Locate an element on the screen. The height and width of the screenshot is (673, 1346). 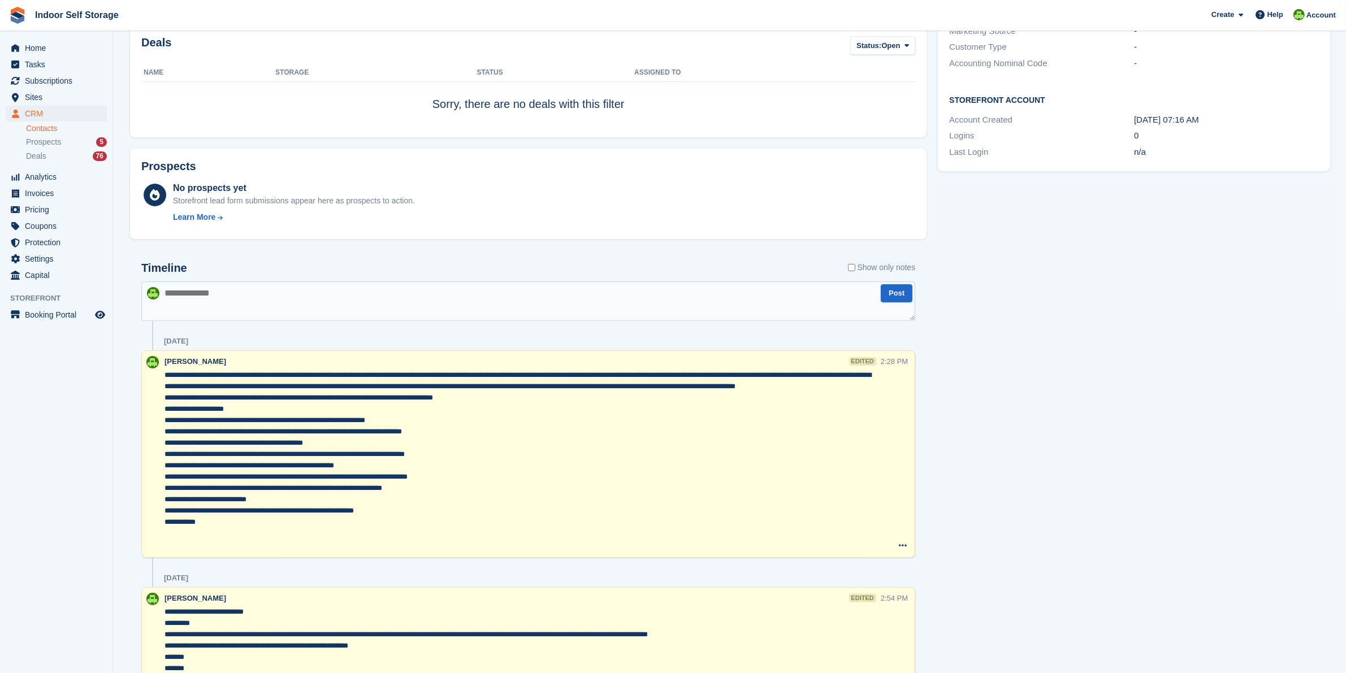
div: Marketing Source is located at coordinates (1041, 31).